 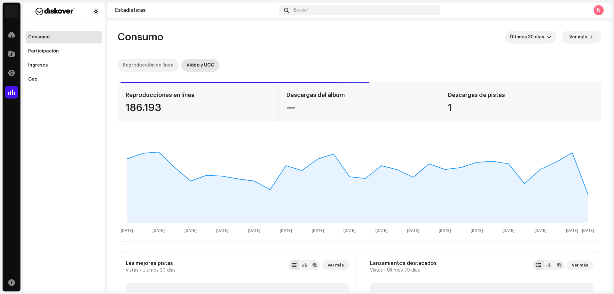 What do you see at coordinates (200, 65) in the screenshot?
I see `div: Video y UGC` at bounding box center [200, 65].